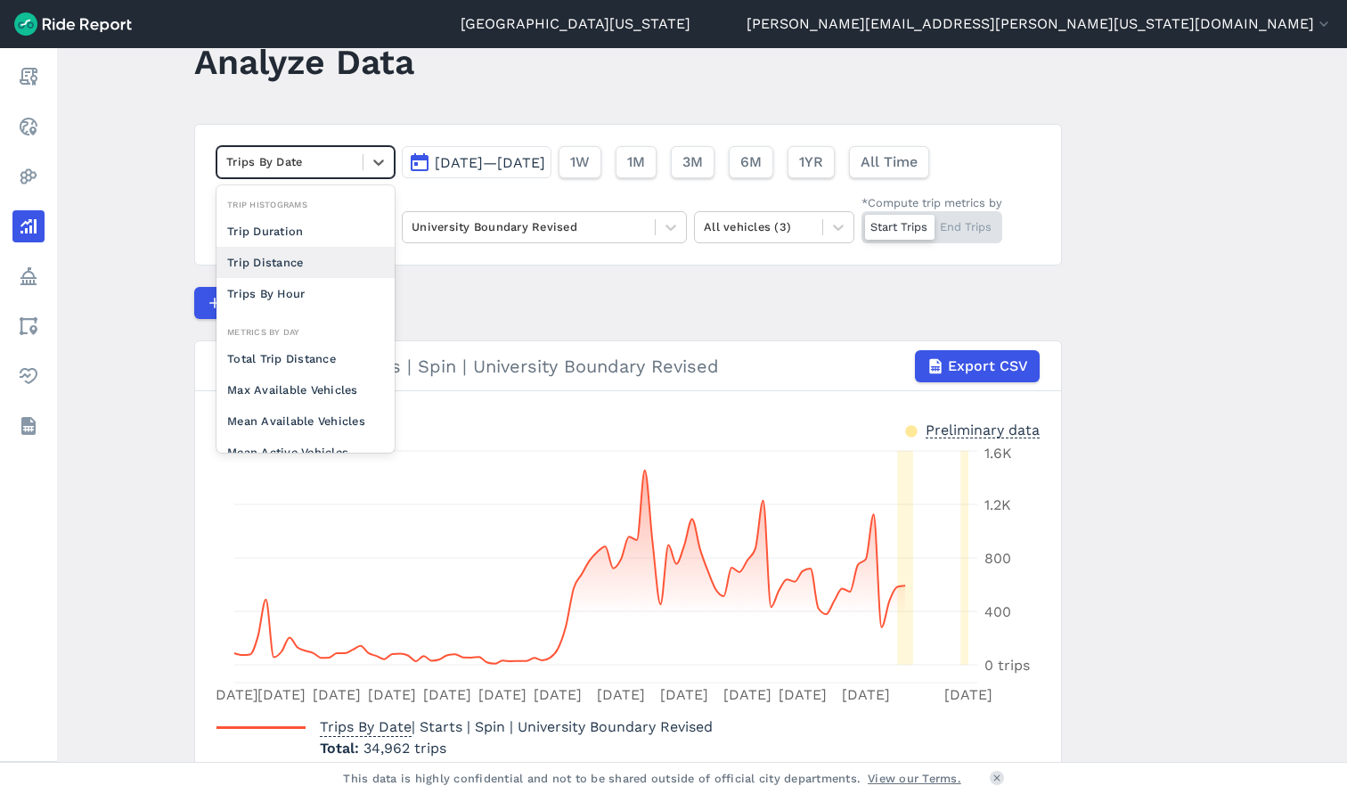 This screenshot has height=794, width=1347. I want to click on div: Max Available Vehicles, so click(306, 389).